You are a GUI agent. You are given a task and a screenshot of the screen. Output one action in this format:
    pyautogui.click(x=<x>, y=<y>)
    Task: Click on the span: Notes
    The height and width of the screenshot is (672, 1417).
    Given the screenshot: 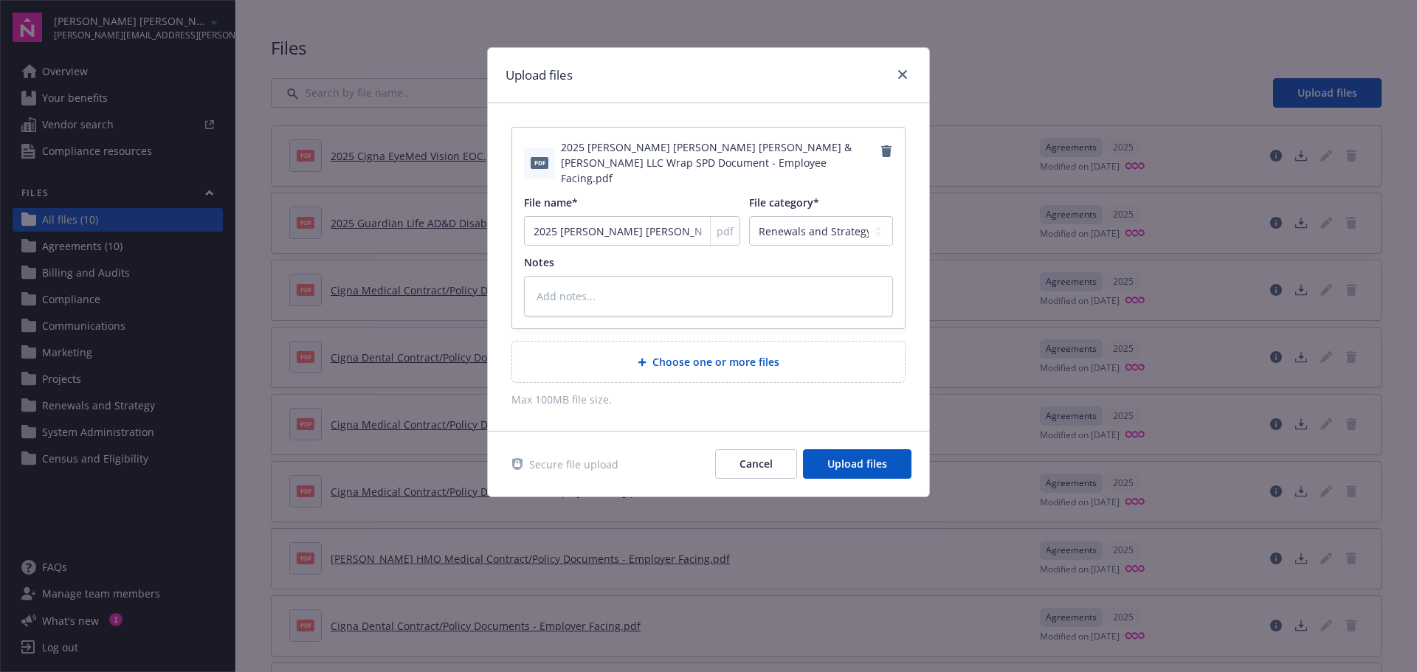 What is the action you would take?
    pyautogui.click(x=539, y=262)
    